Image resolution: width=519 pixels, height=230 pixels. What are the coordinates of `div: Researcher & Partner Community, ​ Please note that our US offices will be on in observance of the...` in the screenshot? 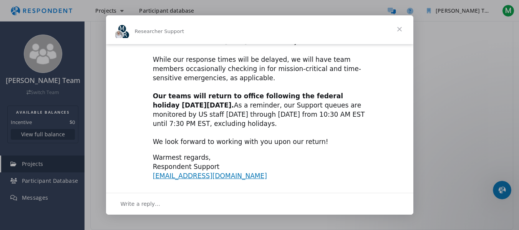 It's located at (260, 78).